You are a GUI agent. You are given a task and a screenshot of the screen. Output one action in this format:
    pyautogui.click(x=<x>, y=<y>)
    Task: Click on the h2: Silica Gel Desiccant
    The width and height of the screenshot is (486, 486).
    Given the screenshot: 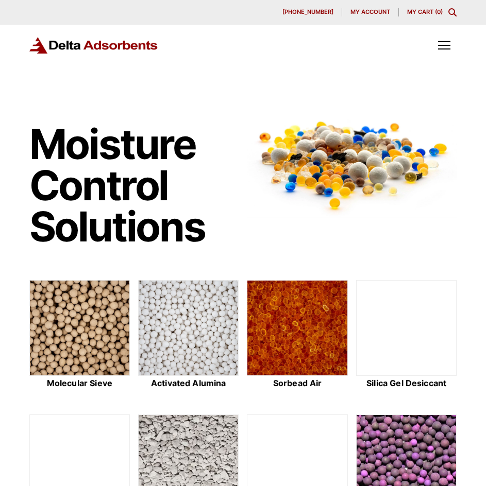 What is the action you would take?
    pyautogui.click(x=406, y=383)
    